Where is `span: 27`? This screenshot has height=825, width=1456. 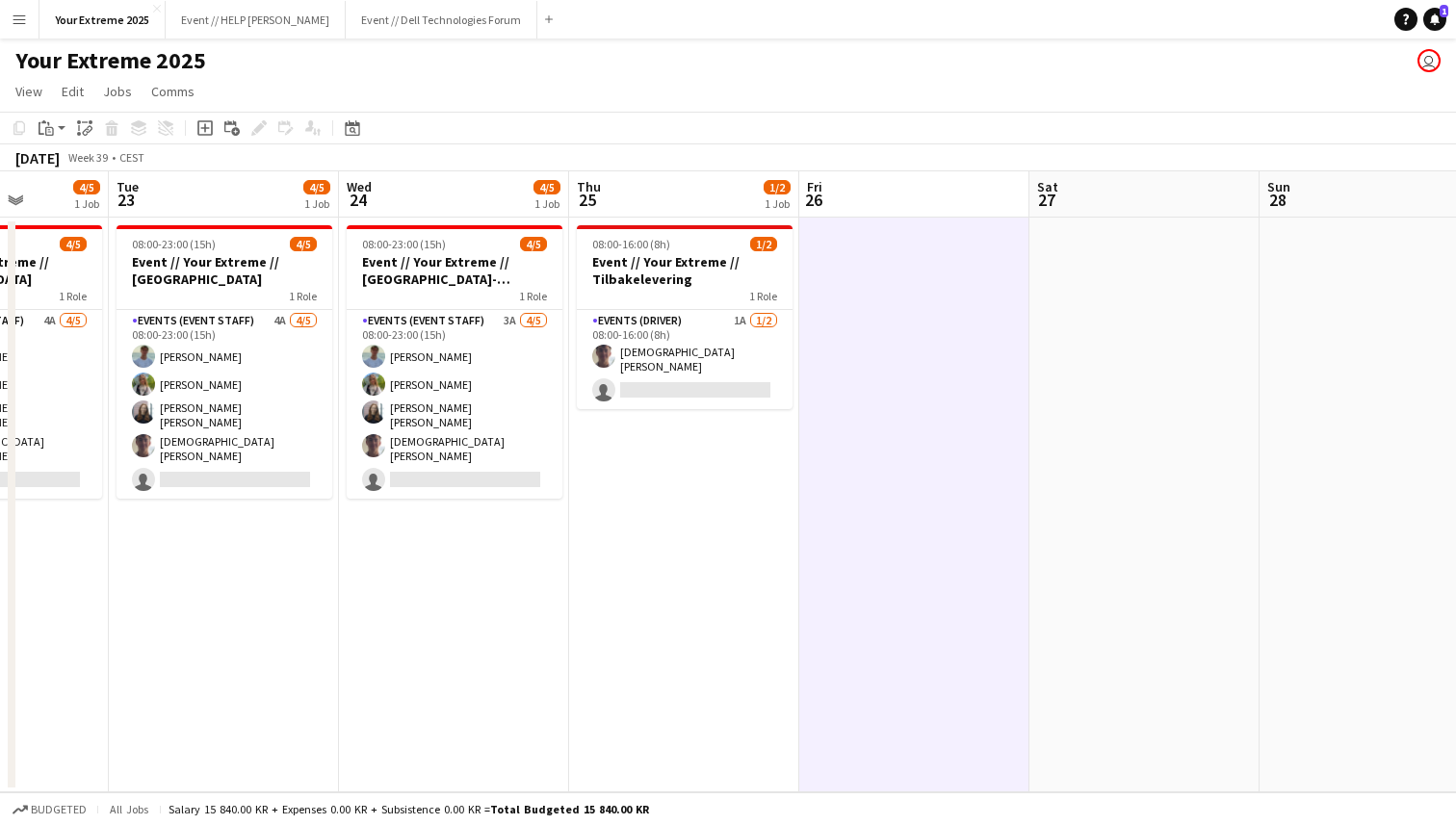
span: 27 is located at coordinates (1045, 199).